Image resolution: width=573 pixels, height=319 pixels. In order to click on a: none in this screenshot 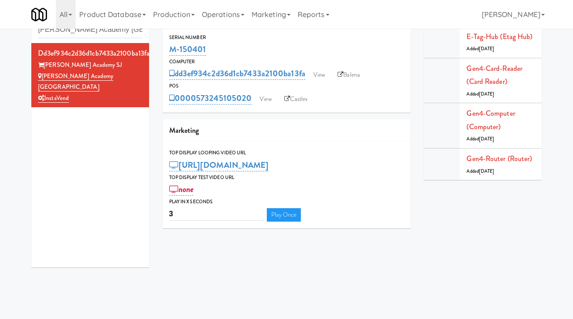, I will do `click(181, 189)`.